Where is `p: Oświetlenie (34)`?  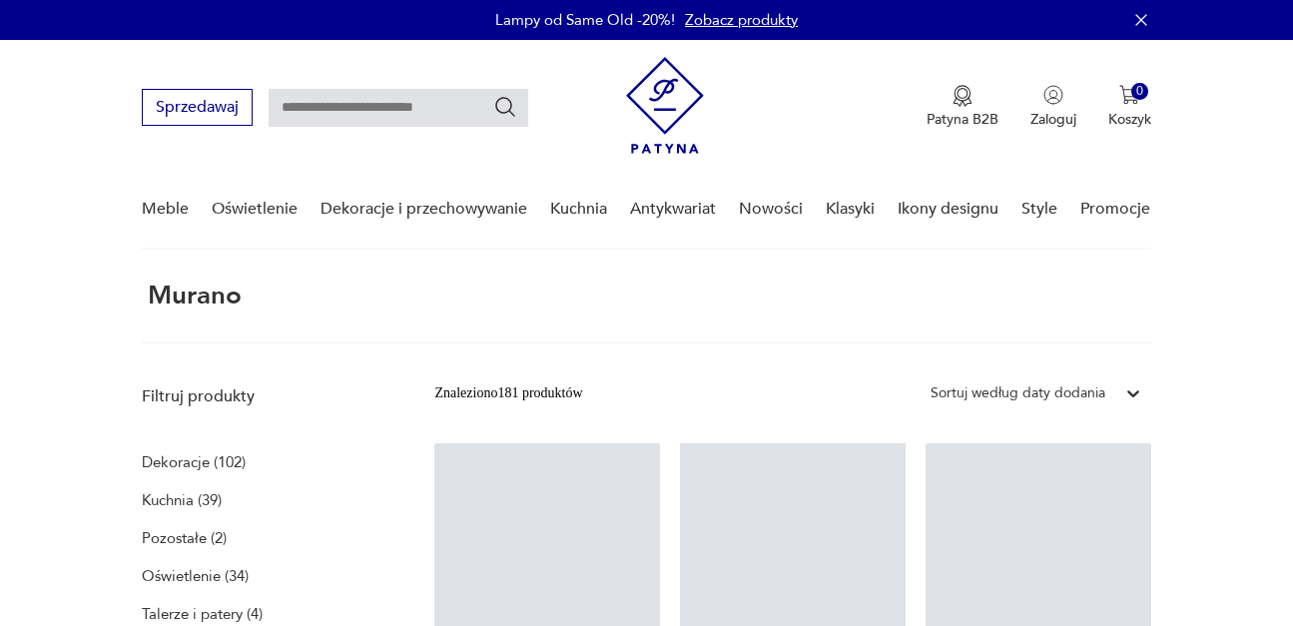
p: Oświetlenie (34) is located at coordinates (195, 576).